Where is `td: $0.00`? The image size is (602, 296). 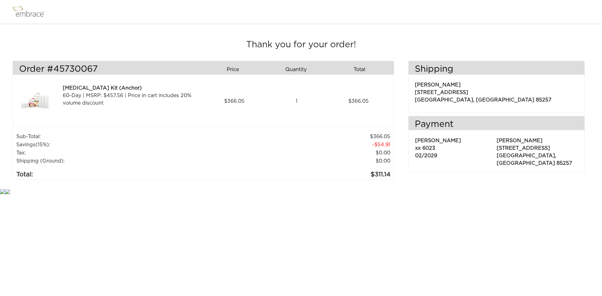 td: $0.00 is located at coordinates (306, 161).